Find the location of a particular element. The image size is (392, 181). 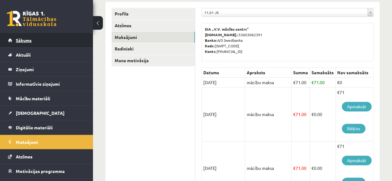

b: Konts: is located at coordinates (211, 51).